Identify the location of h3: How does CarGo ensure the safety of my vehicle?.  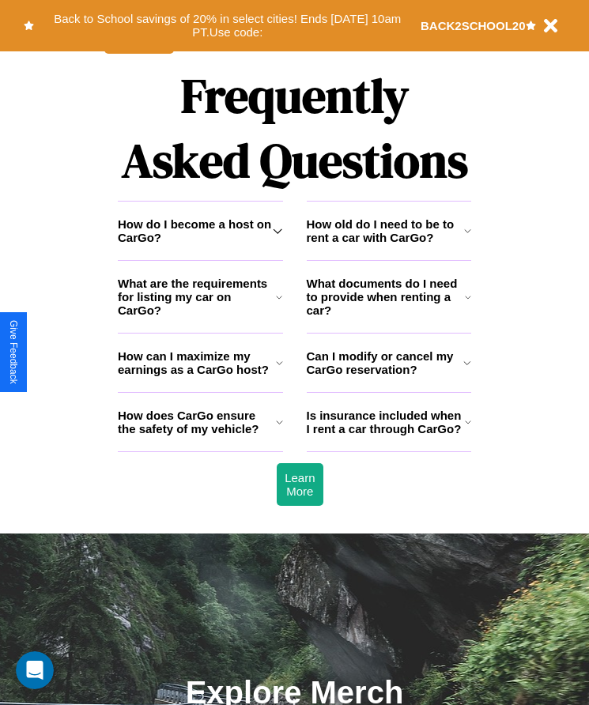
(197, 422).